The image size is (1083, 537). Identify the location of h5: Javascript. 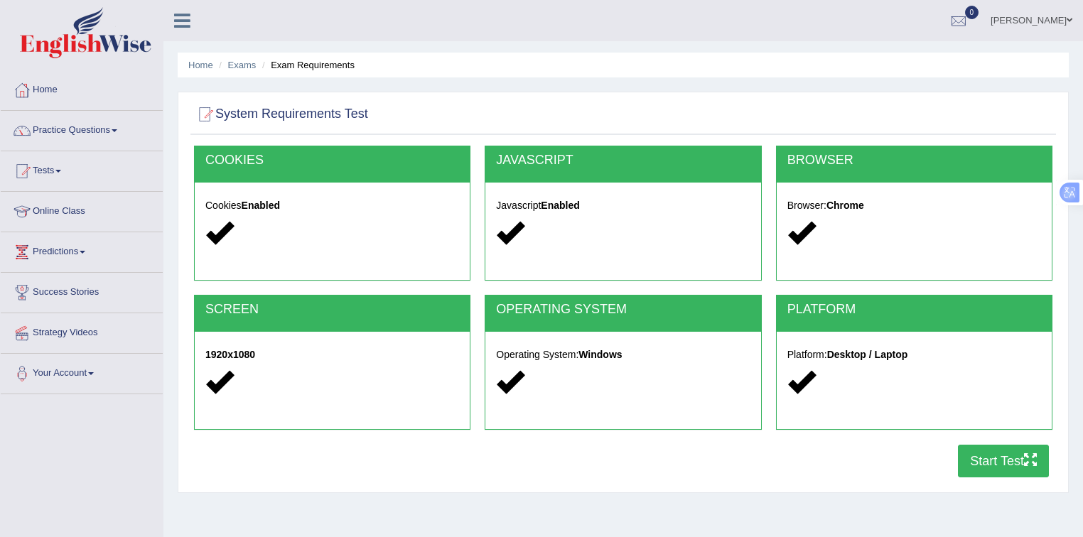
(622, 205).